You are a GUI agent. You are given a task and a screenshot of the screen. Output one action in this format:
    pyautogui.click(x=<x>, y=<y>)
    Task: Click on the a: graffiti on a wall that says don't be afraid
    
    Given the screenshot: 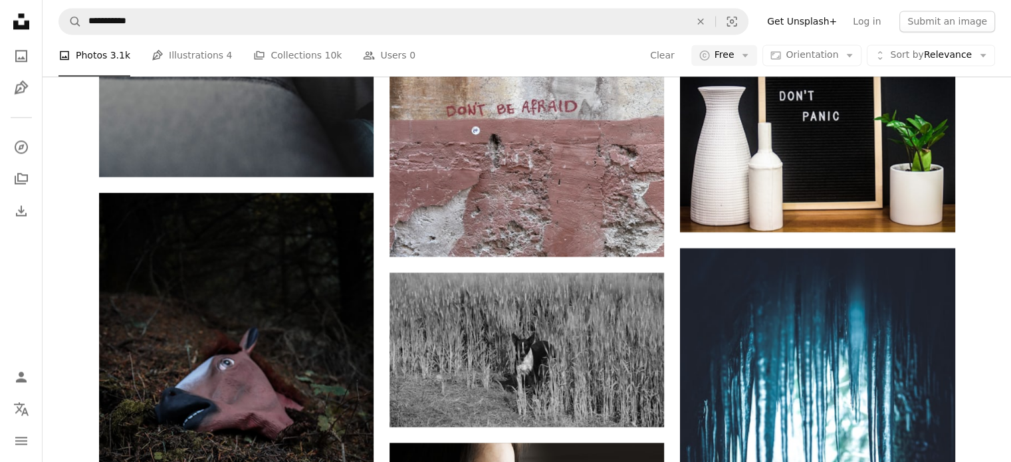 What is the action you would take?
    pyautogui.click(x=526, y=153)
    